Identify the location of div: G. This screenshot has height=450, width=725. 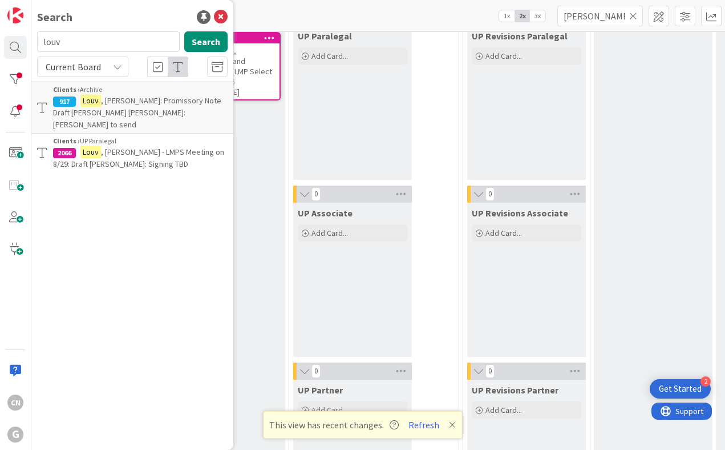
(15, 434).